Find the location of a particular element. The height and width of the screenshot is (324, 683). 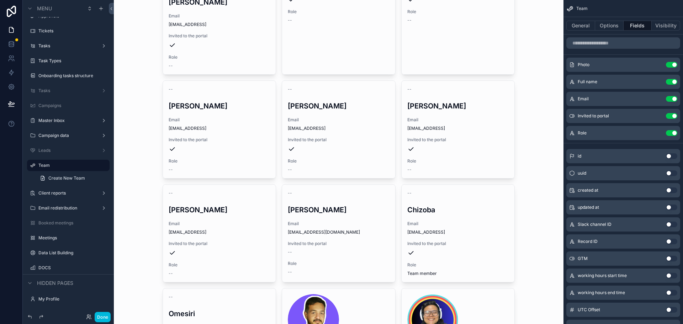

a: Tickets is located at coordinates (72, 31).